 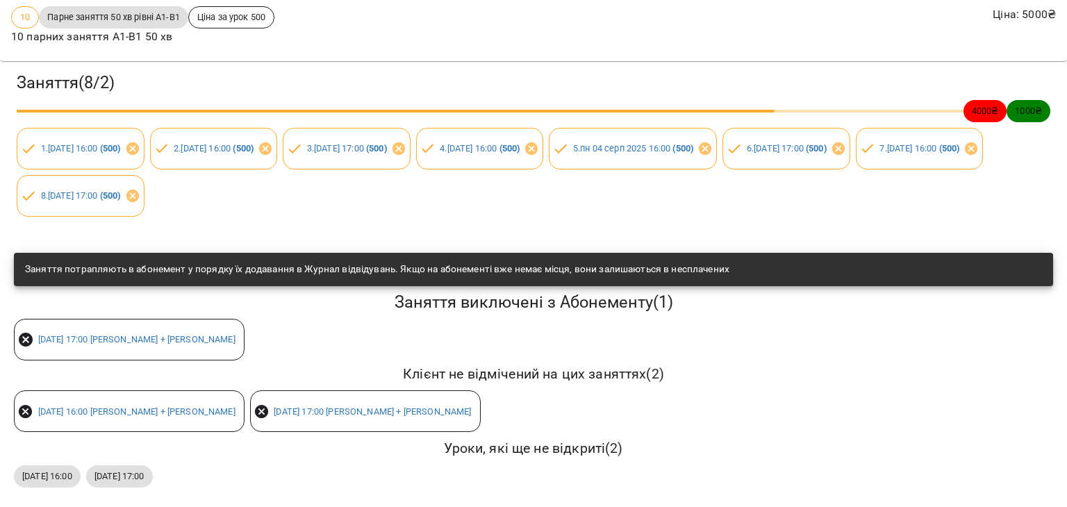 What do you see at coordinates (25, 17) in the screenshot?
I see `span: 10` at bounding box center [25, 17].